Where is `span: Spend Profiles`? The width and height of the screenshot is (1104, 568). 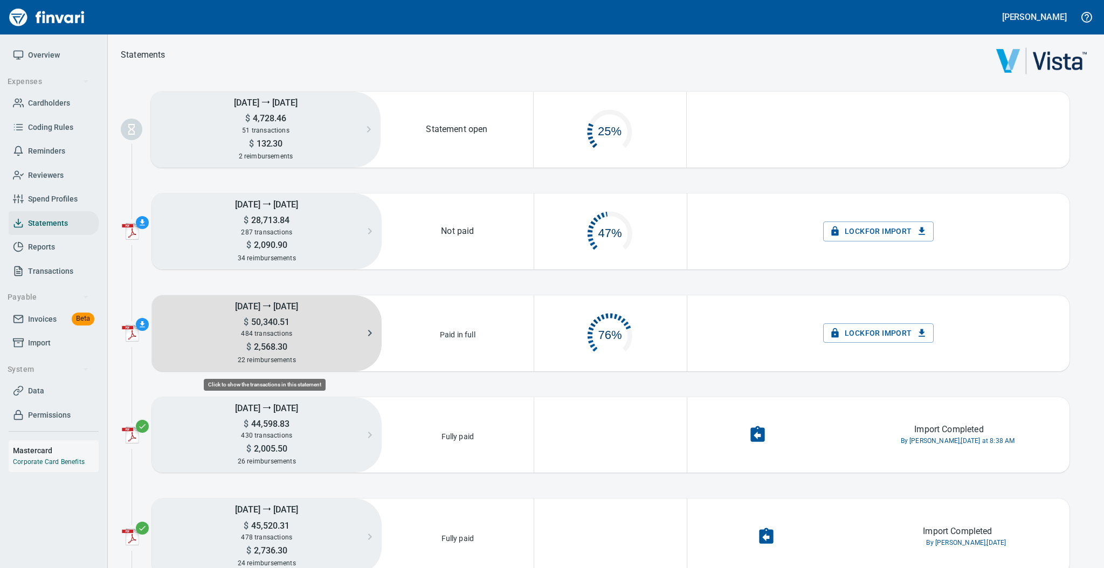 span: Spend Profiles is located at coordinates (53, 199).